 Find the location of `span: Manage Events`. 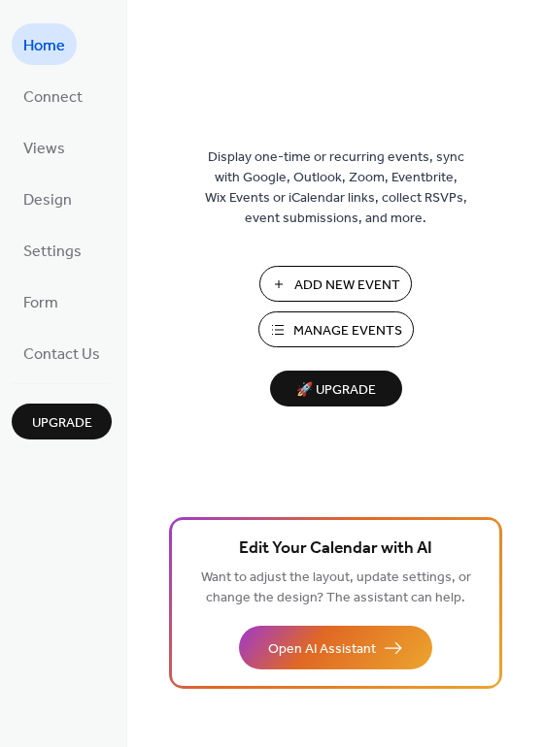

span: Manage Events is located at coordinates (347, 331).